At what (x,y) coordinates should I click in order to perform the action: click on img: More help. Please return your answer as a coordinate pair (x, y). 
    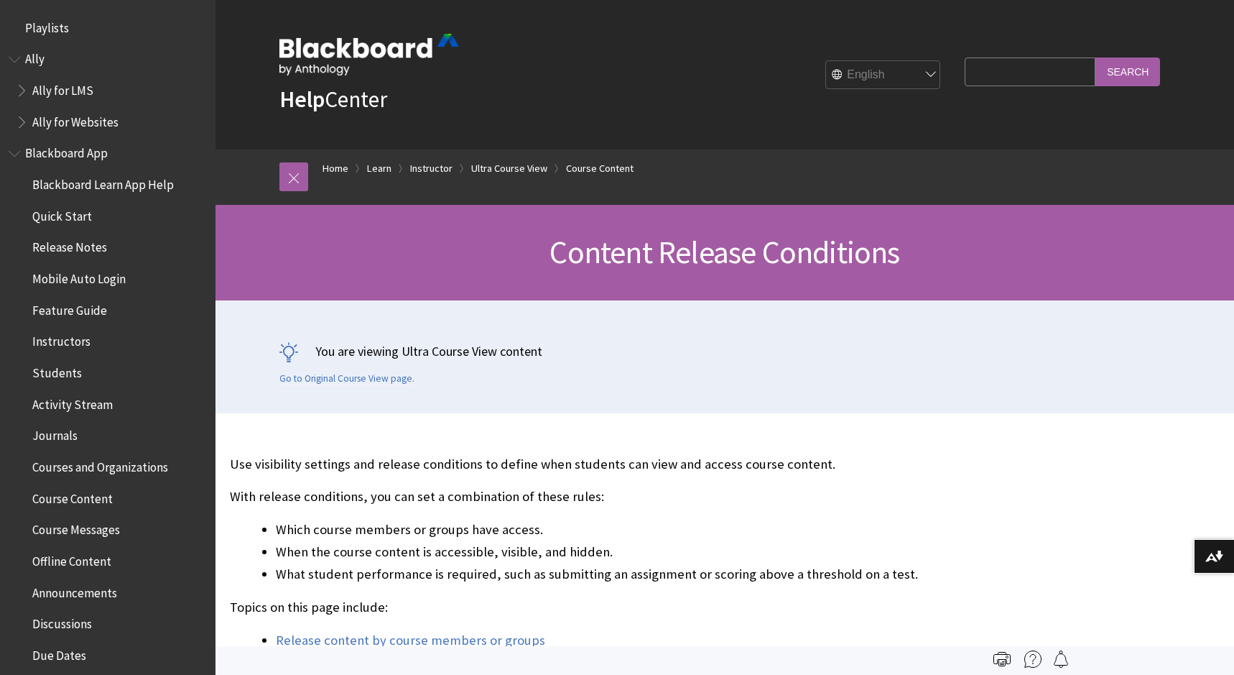
    Looking at the image, I should click on (1033, 659).